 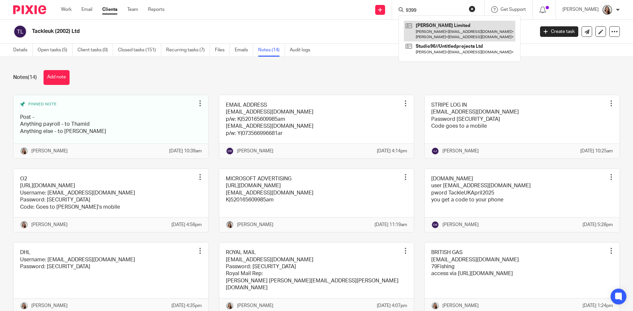 I want to click on a: Work, so click(x=66, y=10).